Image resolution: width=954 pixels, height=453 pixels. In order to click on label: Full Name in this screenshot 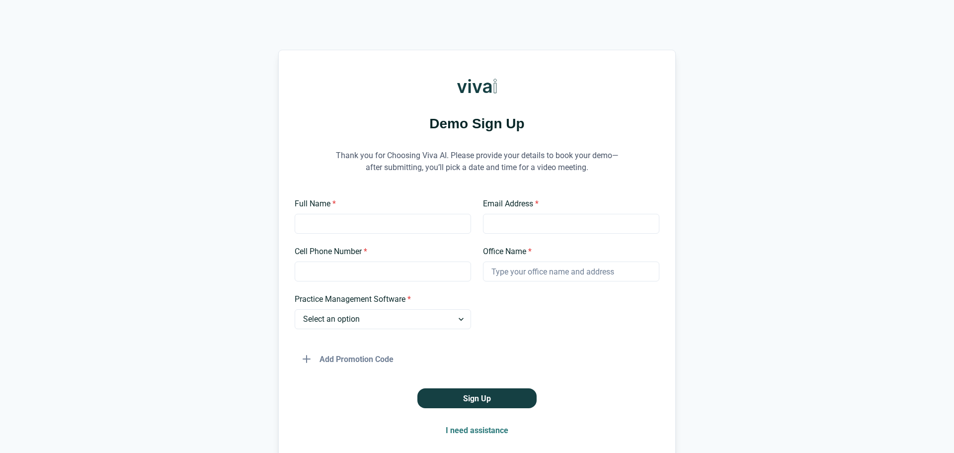, I will do `click(380, 204)`.